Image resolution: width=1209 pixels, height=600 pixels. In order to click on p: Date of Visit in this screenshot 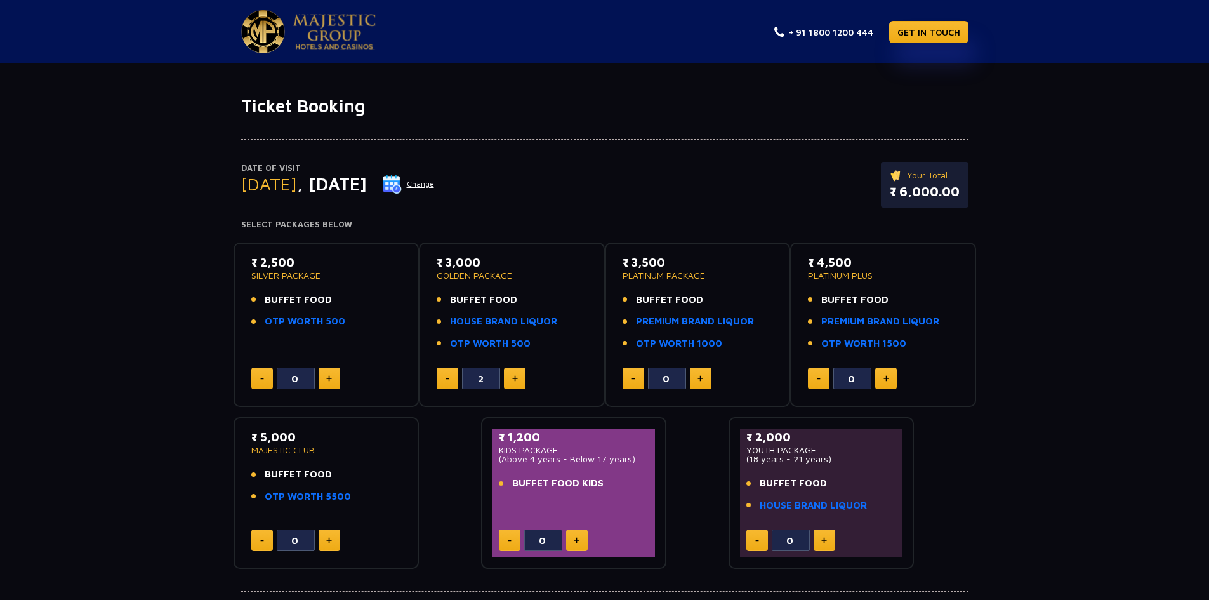, I will do `click(338, 168)`.